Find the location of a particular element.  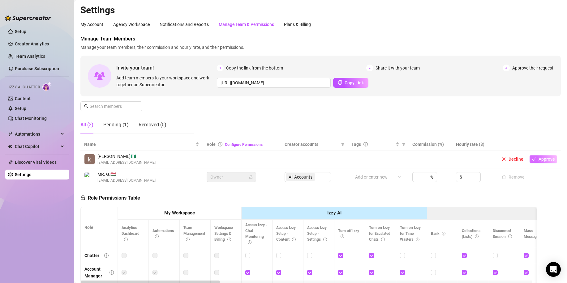

div: Notifications and Reports is located at coordinates (184, 24).